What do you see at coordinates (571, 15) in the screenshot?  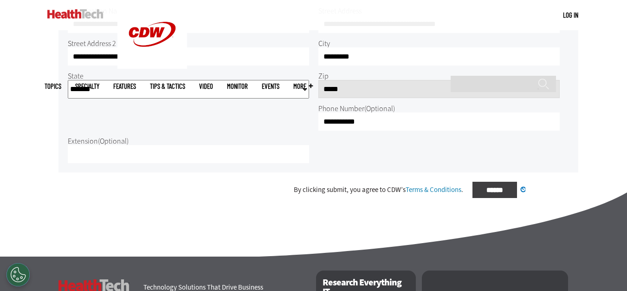 I see `a: Log in` at bounding box center [571, 15].